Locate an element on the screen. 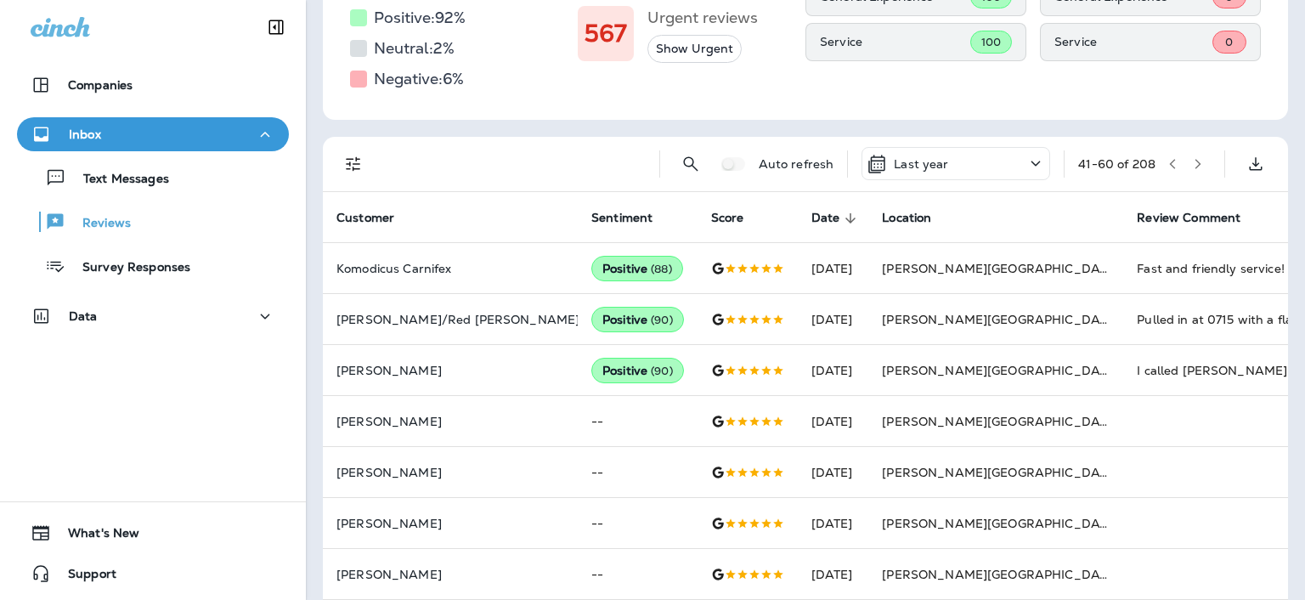 This screenshot has height=600, width=1305. p: Companies is located at coordinates (100, 85).